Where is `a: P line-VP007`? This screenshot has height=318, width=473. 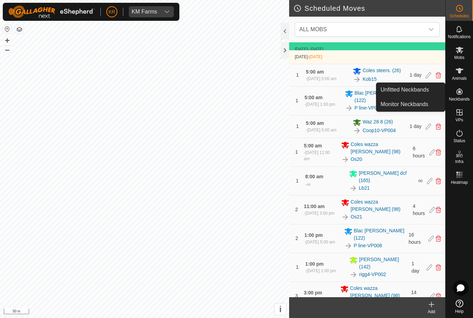 a: P line-VP007 is located at coordinates (368, 108).